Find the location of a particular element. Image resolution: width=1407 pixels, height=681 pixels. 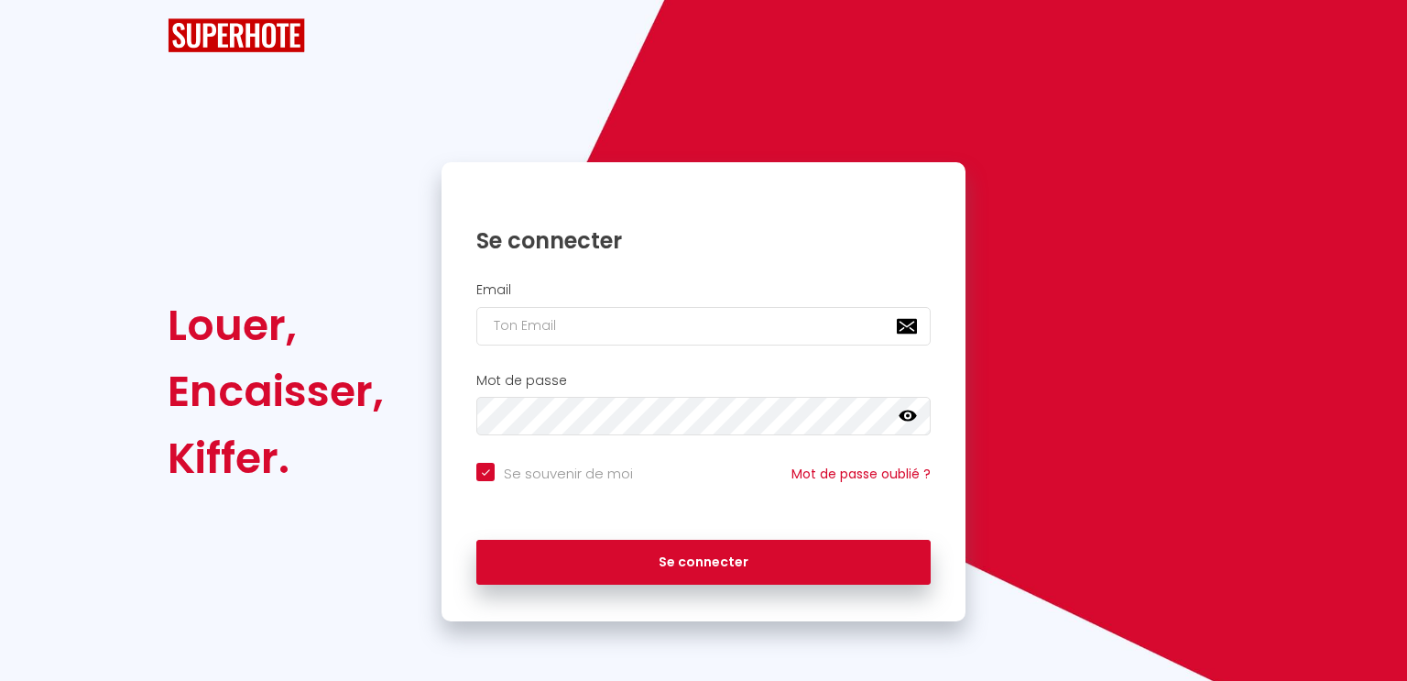

div: Encaisser, is located at coordinates (276, 391).